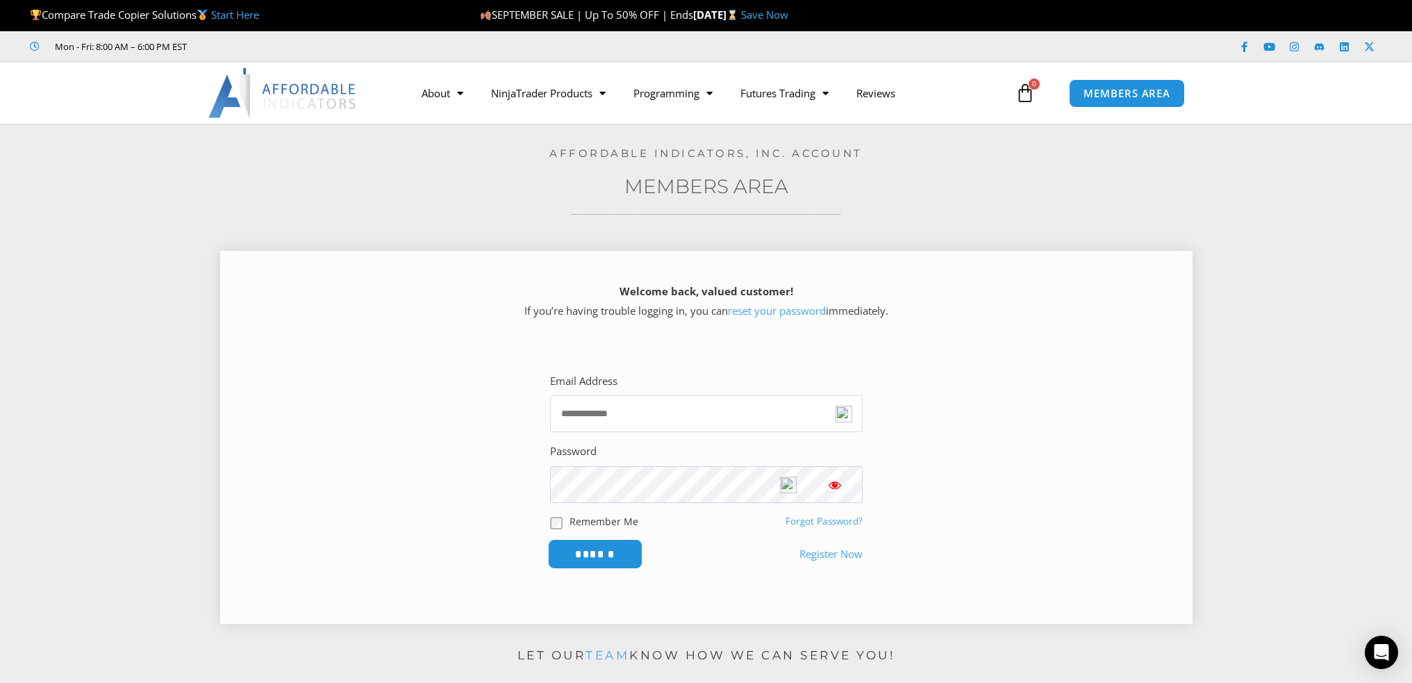  Describe the element at coordinates (1127, 93) in the screenshot. I see `span: MEMBERS AREA` at that location.